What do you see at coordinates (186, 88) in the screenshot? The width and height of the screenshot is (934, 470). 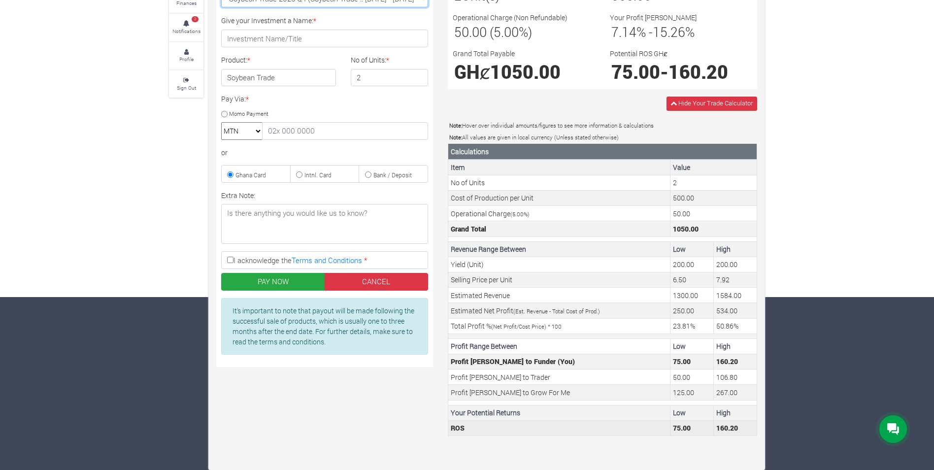 I see `small: Sign Out` at bounding box center [186, 88].